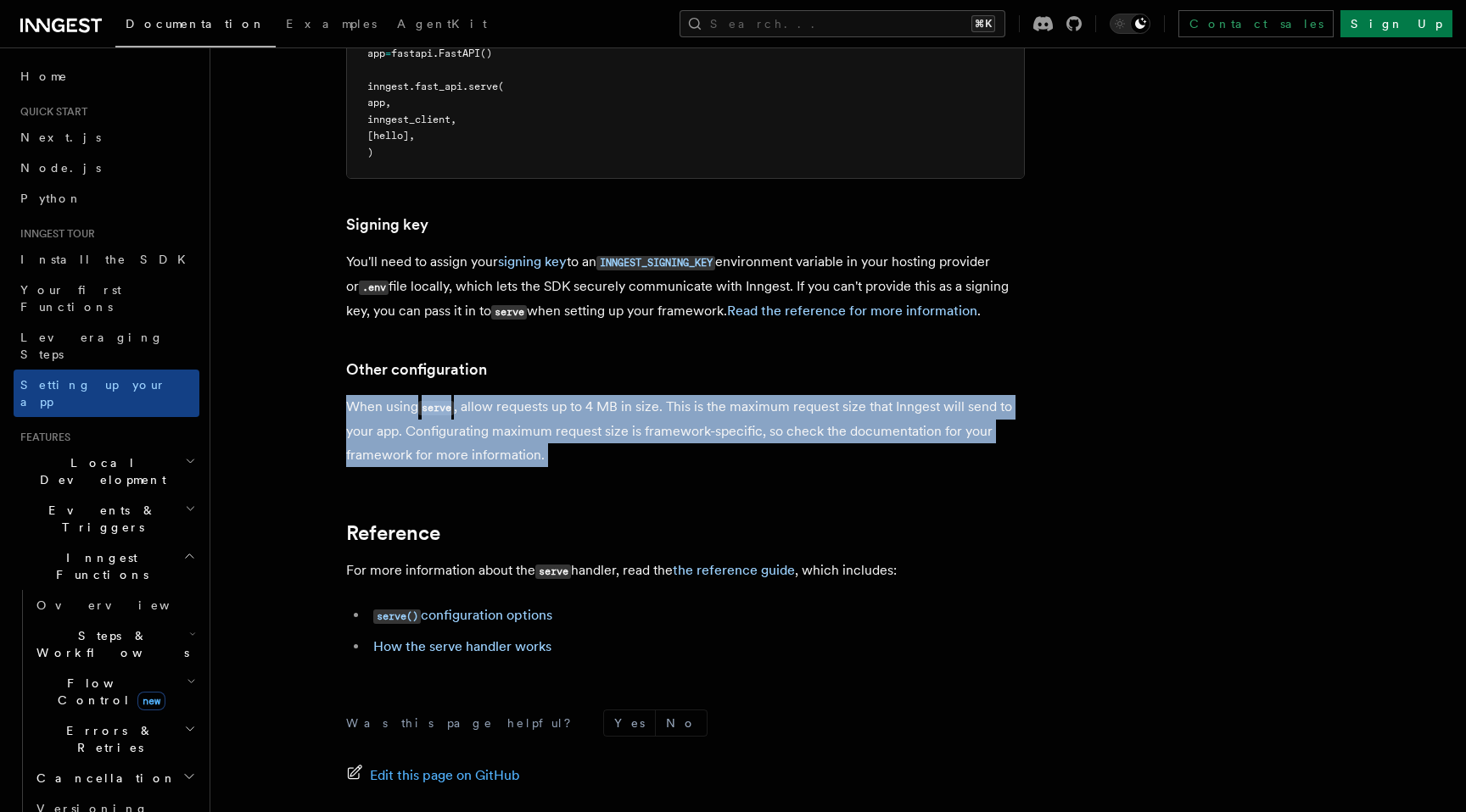 Image resolution: width=1466 pixels, height=812 pixels. I want to click on a: Edit this page on GitHub, so click(432, 775).